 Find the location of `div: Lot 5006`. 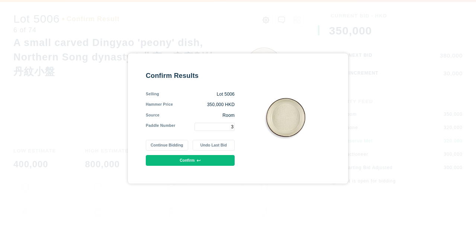

div: Lot 5006 is located at coordinates (197, 94).